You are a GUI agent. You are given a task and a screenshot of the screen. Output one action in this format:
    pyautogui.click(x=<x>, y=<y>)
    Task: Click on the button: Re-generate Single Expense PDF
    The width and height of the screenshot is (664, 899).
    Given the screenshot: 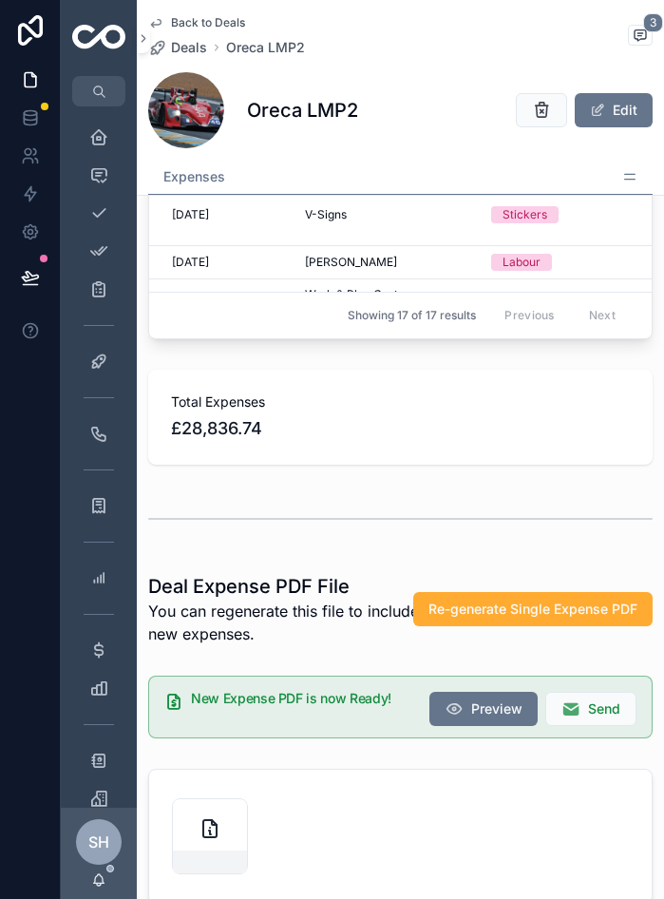 What is the action you would take?
    pyautogui.click(x=533, y=609)
    